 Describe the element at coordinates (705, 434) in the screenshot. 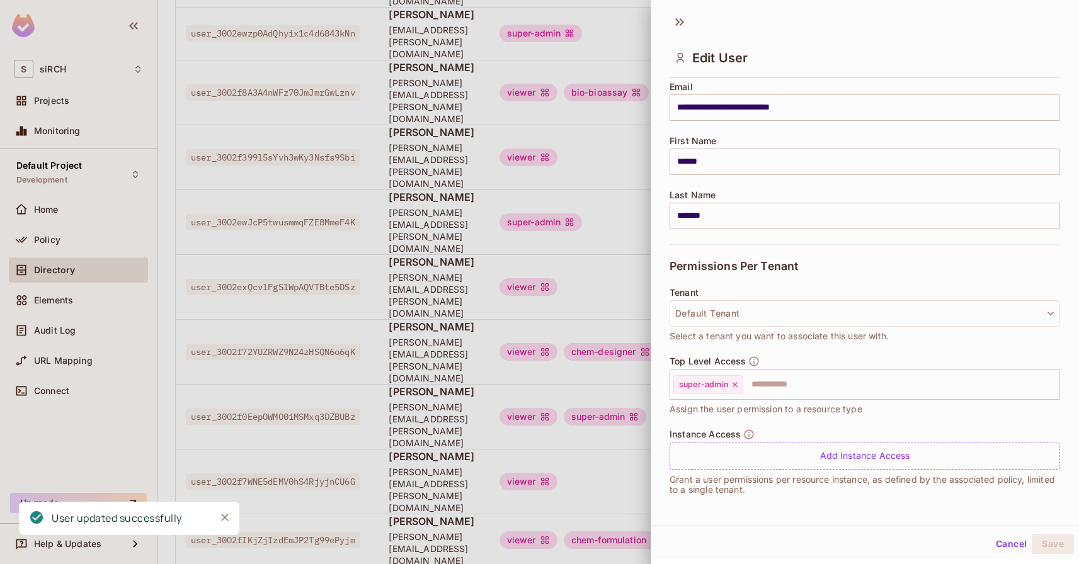

I see `span: Instance Access` at that location.